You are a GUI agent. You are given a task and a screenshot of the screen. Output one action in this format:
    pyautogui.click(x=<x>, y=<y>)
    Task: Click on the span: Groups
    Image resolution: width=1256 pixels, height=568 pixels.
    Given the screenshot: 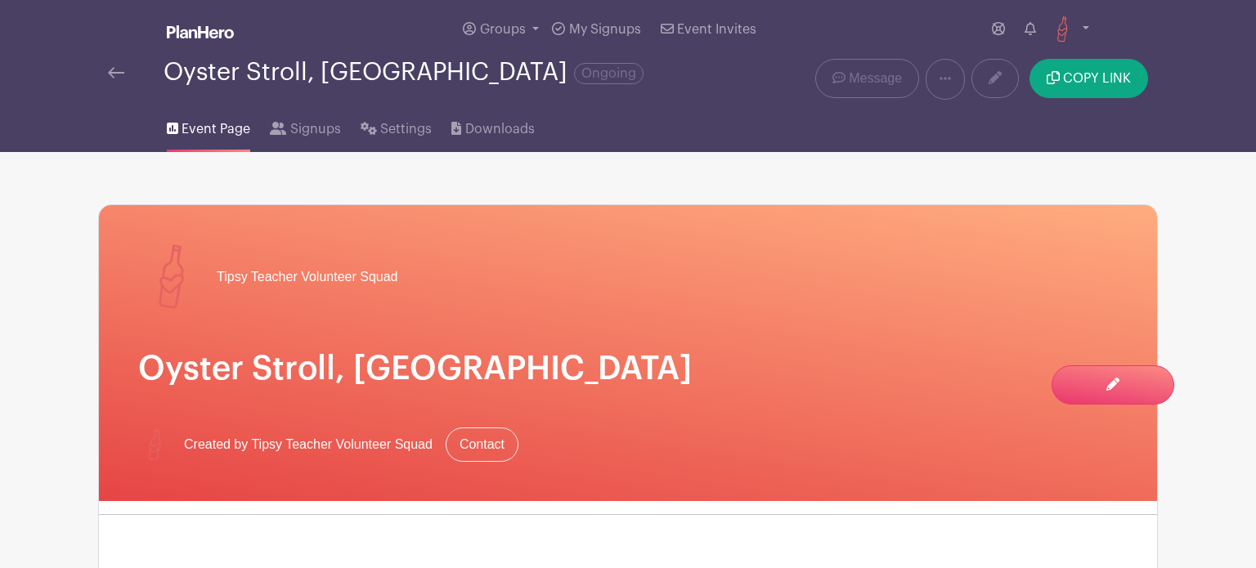 What is the action you would take?
    pyautogui.click(x=503, y=29)
    